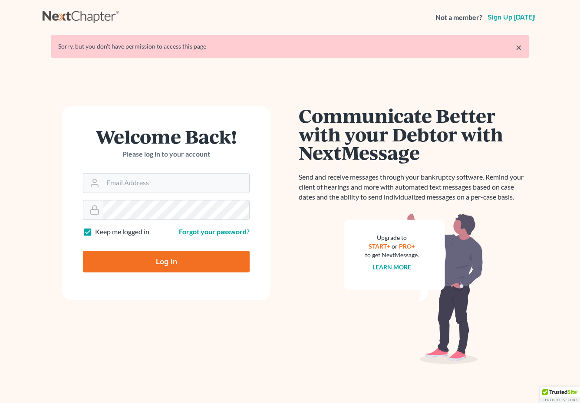 This screenshot has width=580, height=403. What do you see at coordinates (395, 246) in the screenshot?
I see `span: or` at bounding box center [395, 246].